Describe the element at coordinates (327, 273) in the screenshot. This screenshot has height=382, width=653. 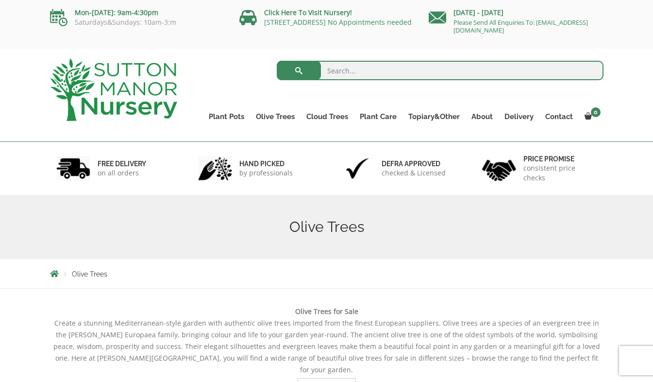
I see `nav: Breadcrumbs` at that location.